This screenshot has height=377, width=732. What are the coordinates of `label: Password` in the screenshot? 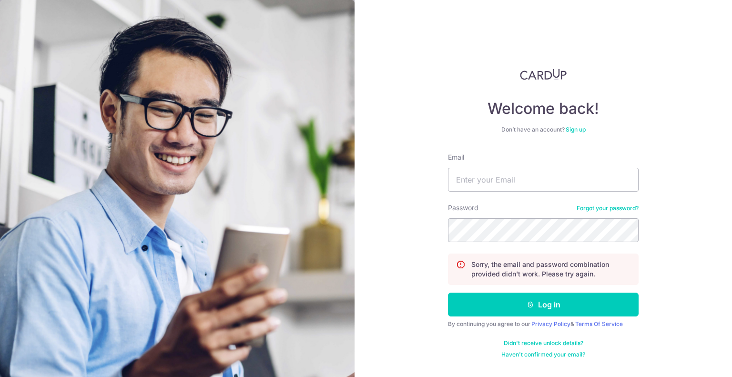 It's located at (463, 208).